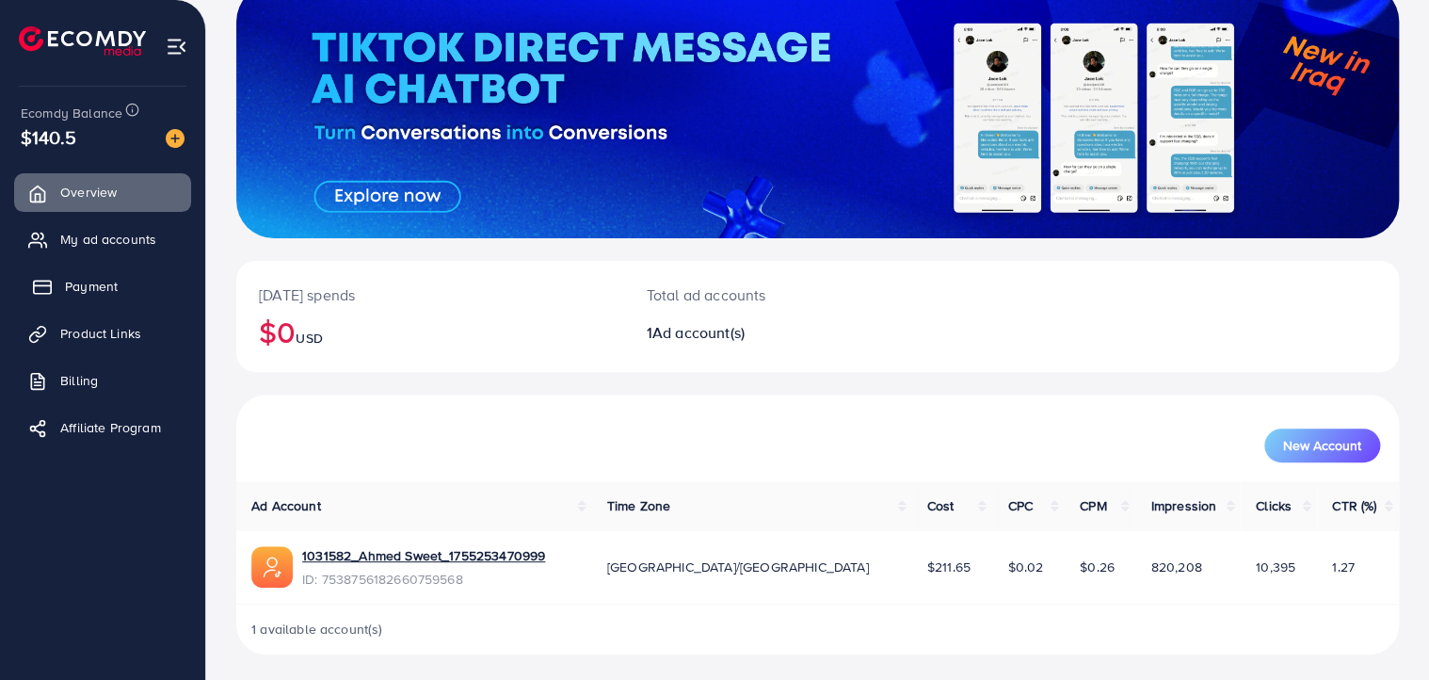 This screenshot has height=680, width=1429. I want to click on span: Ad account(s), so click(699, 332).